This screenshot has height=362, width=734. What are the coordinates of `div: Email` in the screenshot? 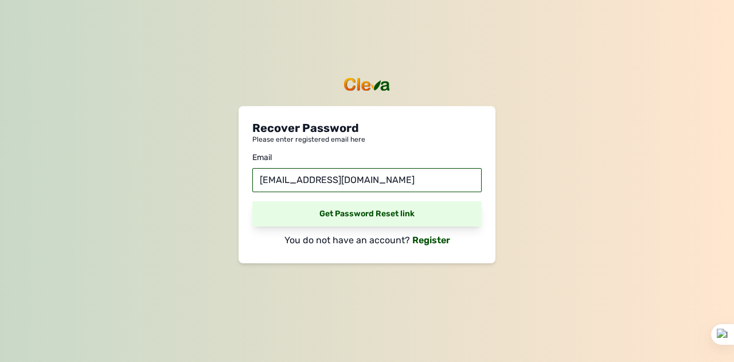 It's located at (367, 158).